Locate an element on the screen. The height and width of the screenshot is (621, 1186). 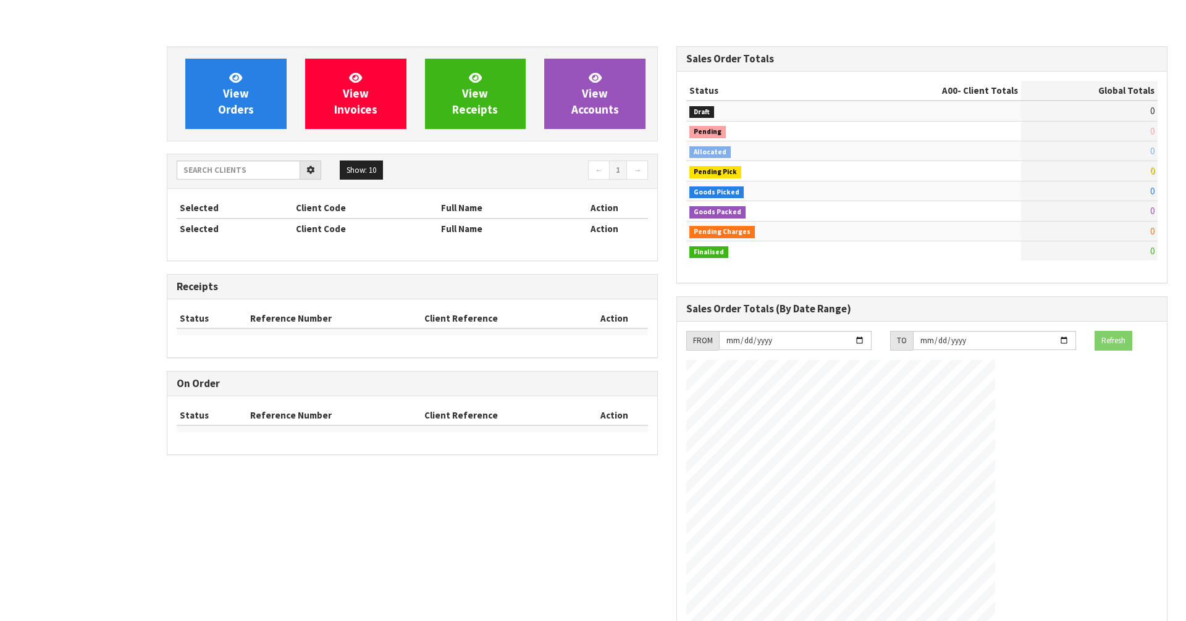
div: TO is located at coordinates (901, 341).